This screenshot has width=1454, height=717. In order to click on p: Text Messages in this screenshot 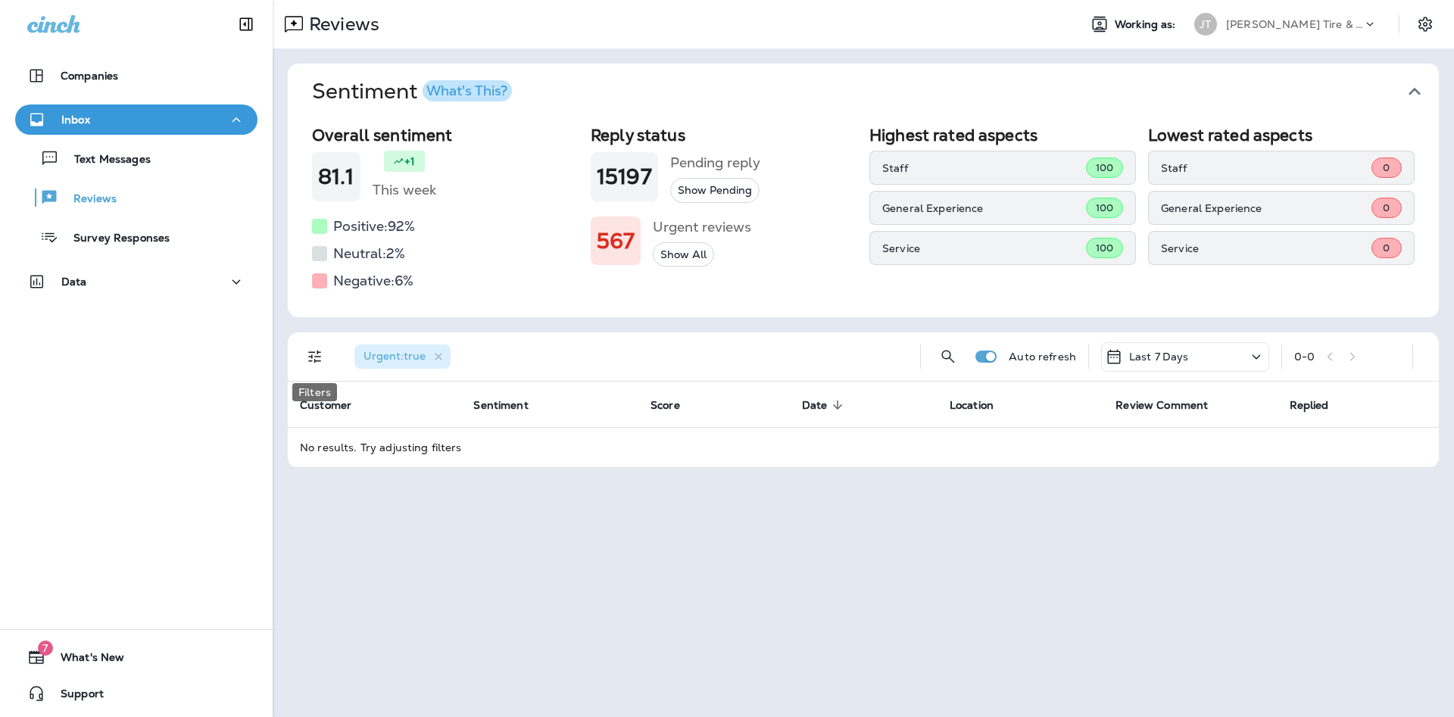, I will do `click(104, 160)`.